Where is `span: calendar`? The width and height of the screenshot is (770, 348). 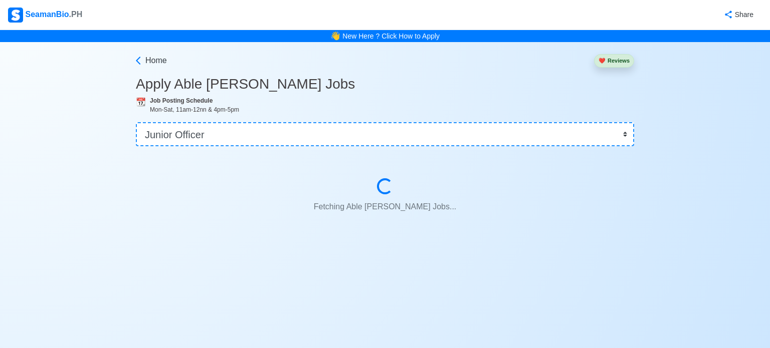
span: calendar is located at coordinates (141, 102).